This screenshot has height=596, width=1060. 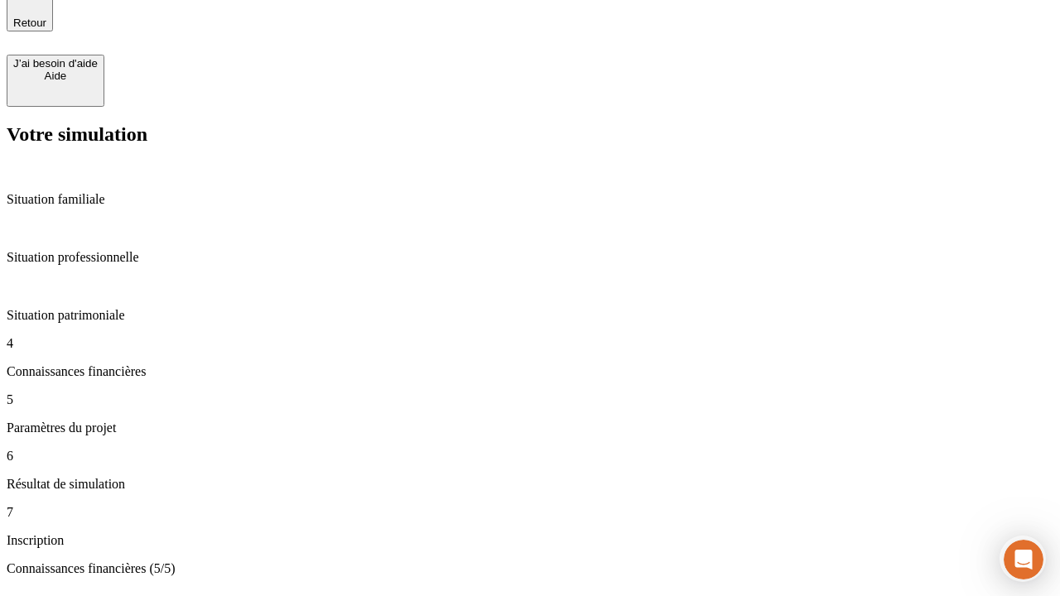 What do you see at coordinates (530, 199) in the screenshot?
I see `p: Situation familiale` at bounding box center [530, 199].